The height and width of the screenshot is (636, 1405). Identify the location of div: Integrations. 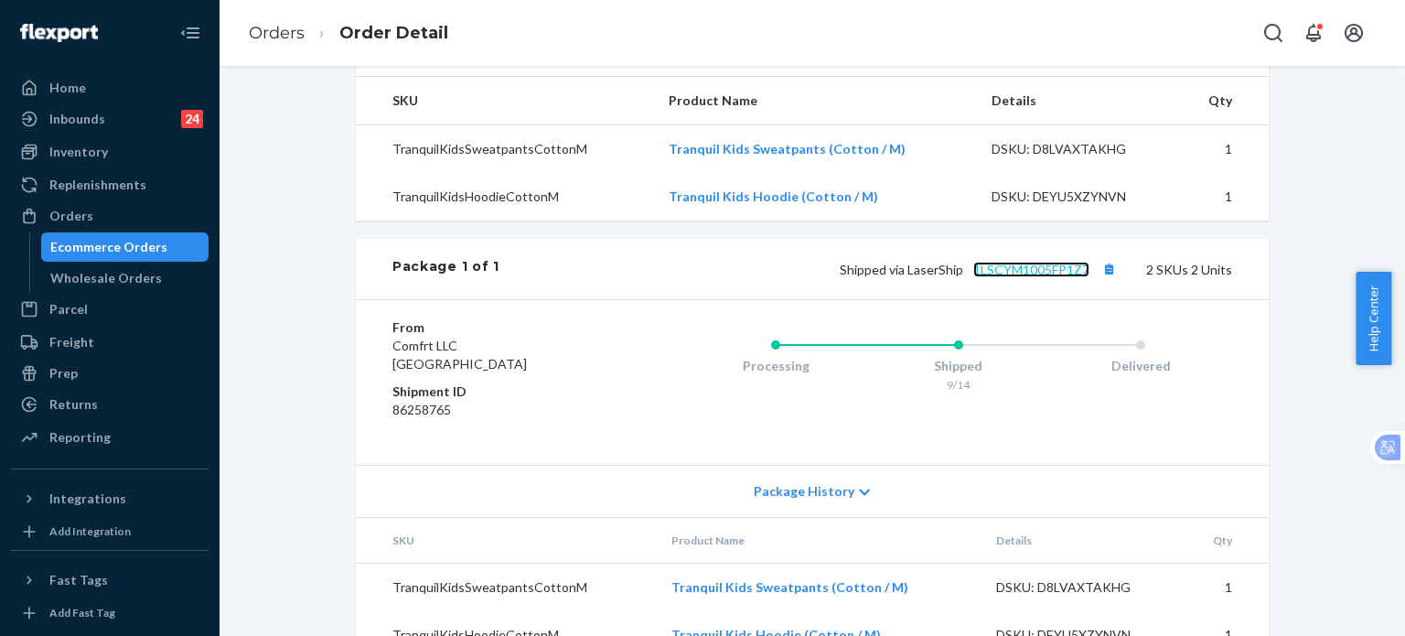
(88, 499).